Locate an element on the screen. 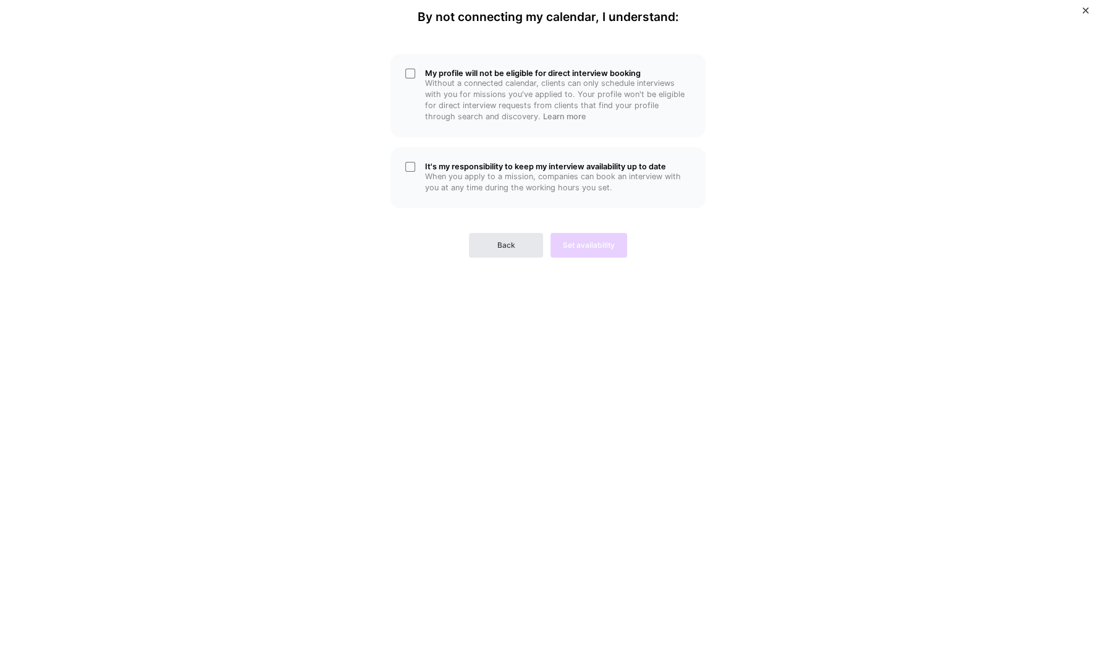 The width and height of the screenshot is (1096, 650). a: Learn more is located at coordinates (565, 116).